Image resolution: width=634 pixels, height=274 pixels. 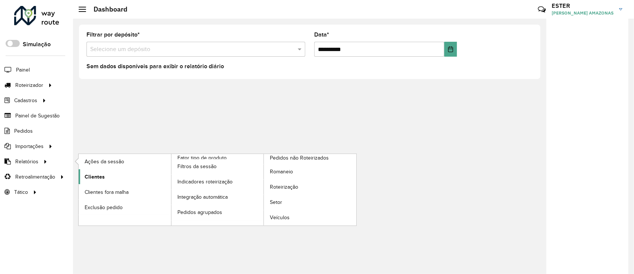 I want to click on a: Setor, so click(x=310, y=202).